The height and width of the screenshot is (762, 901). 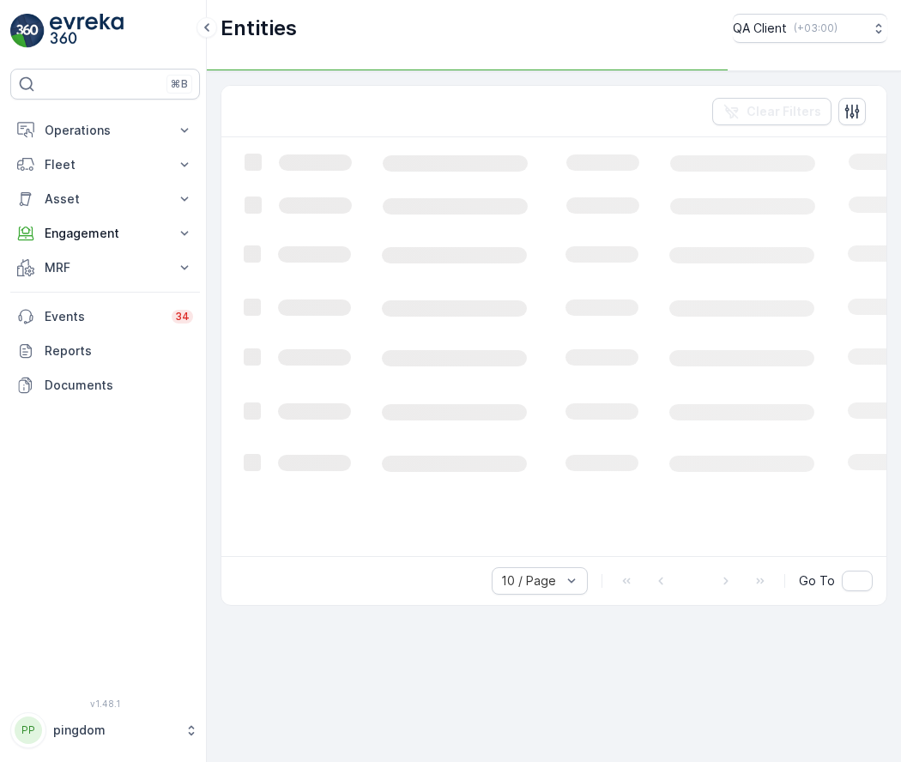 What do you see at coordinates (179, 84) in the screenshot?
I see `p: ⌘B` at bounding box center [179, 84].